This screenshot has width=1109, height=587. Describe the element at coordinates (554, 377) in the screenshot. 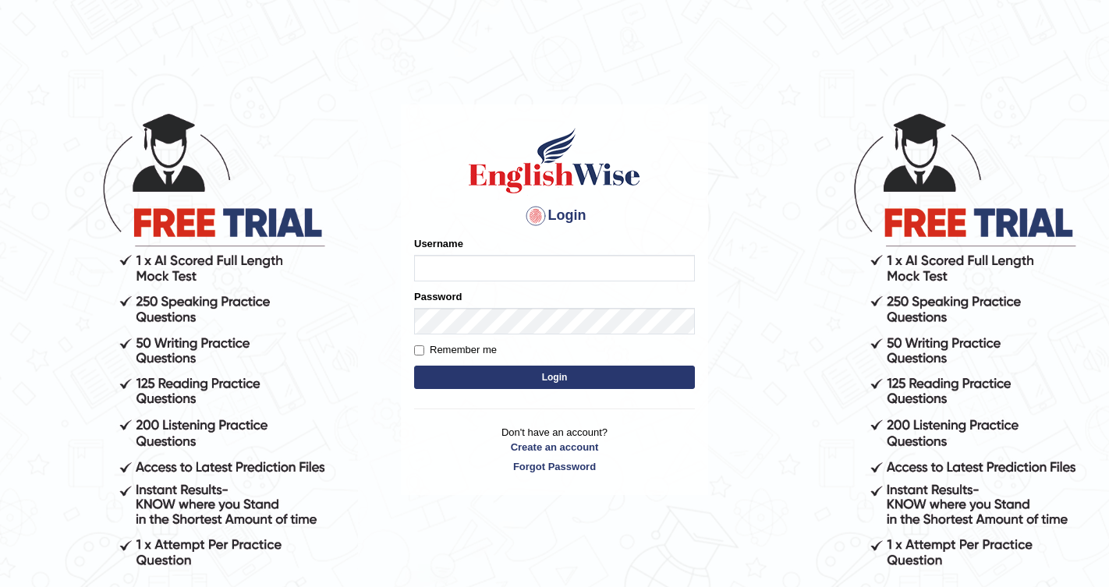

I see `button: Login` at that location.